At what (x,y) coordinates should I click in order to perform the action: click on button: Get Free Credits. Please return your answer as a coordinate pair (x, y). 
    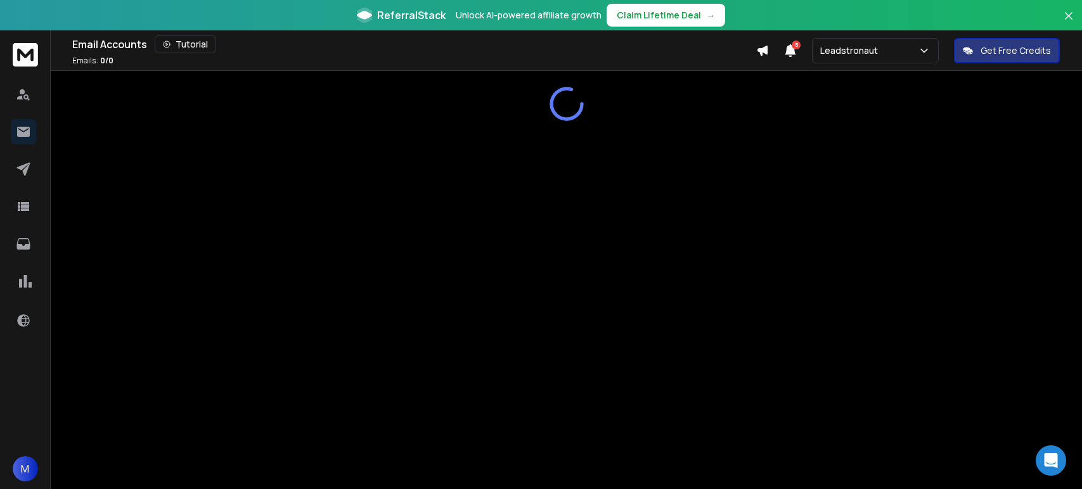
    Looking at the image, I should click on (1006, 51).